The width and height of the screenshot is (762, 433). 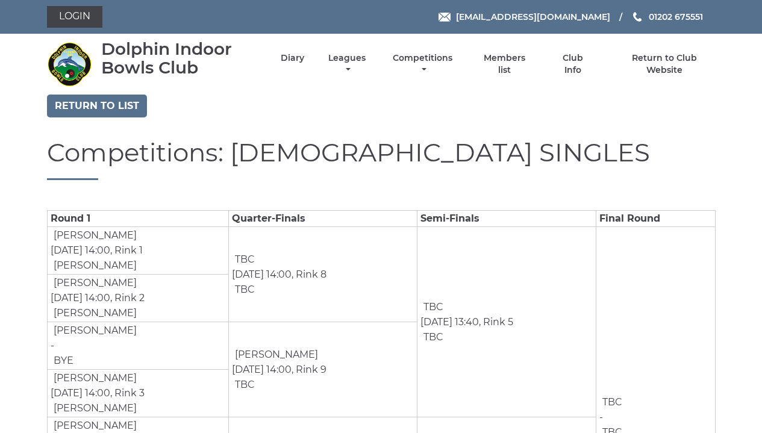 I want to click on td: BYE, so click(x=62, y=361).